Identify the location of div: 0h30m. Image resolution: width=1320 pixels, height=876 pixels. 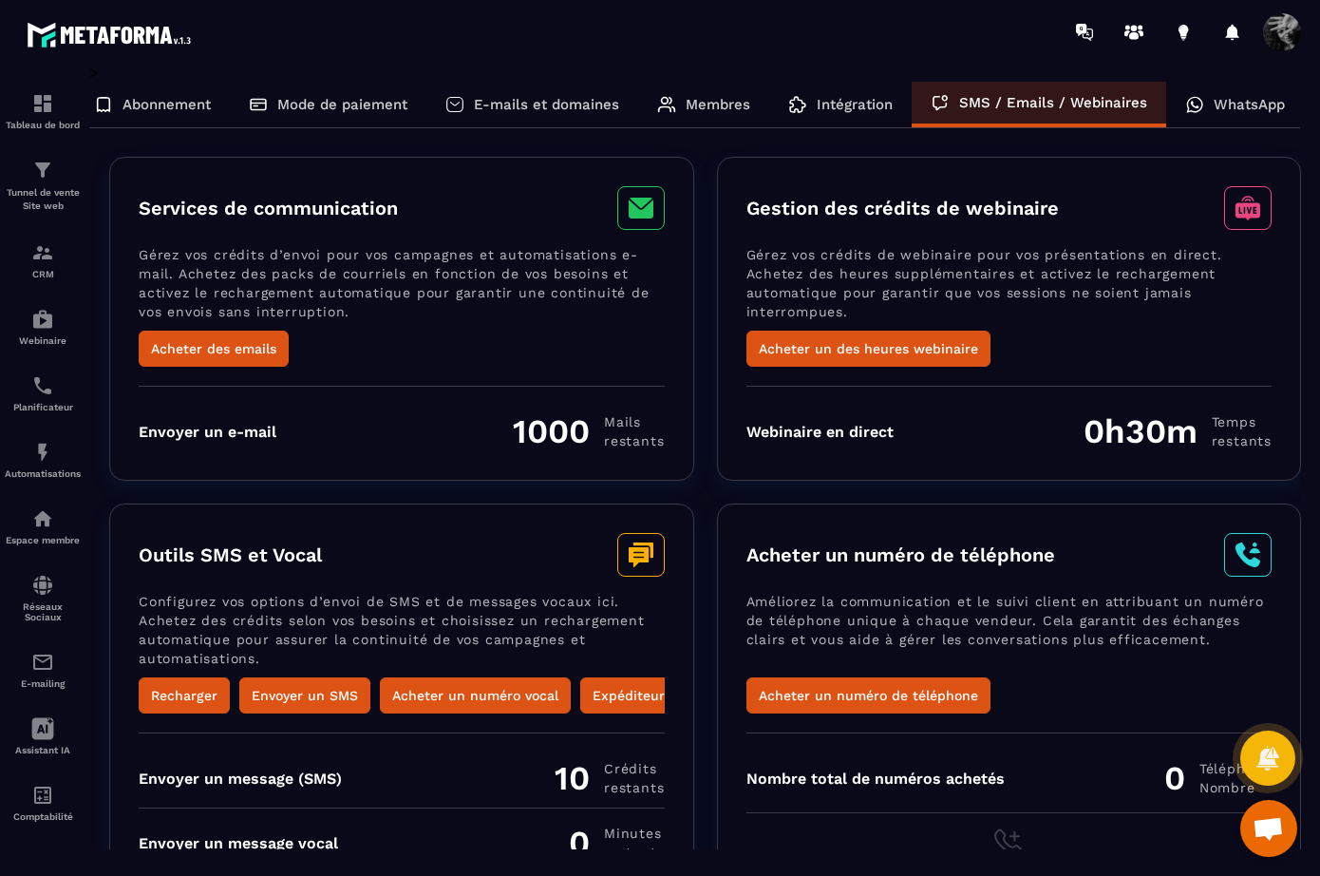
(1178, 431).